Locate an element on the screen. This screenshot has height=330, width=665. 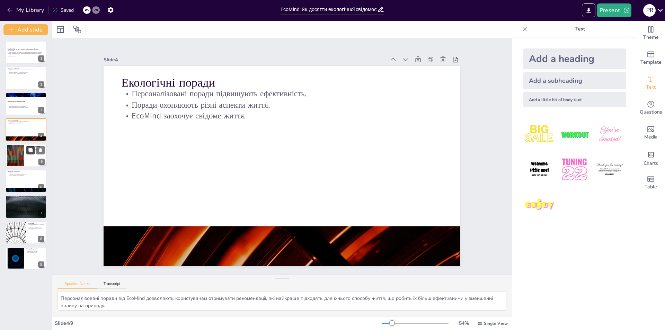
p: Зручні еко-квести залучають користувачів. is located at coordinates (26, 201).